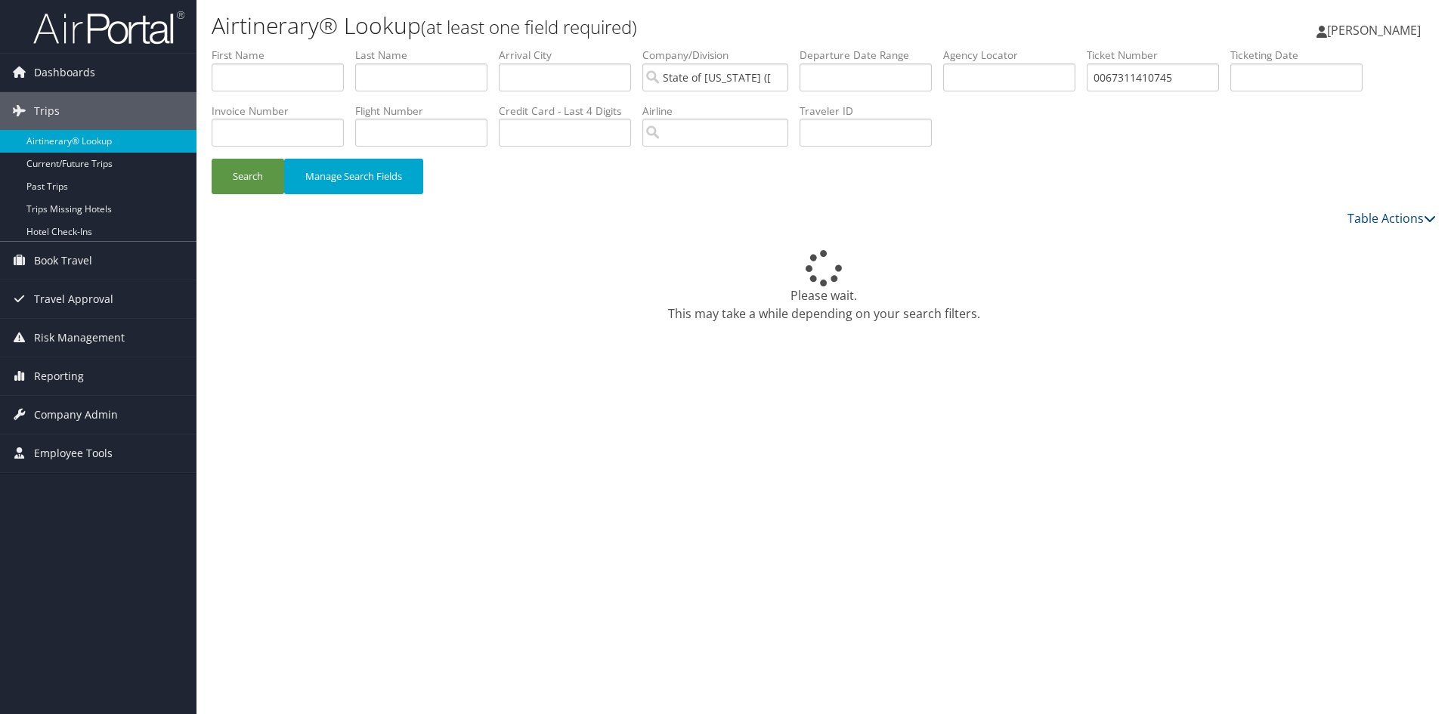  What do you see at coordinates (871, 55) in the screenshot?
I see `label: Departure Date Range` at bounding box center [871, 55].